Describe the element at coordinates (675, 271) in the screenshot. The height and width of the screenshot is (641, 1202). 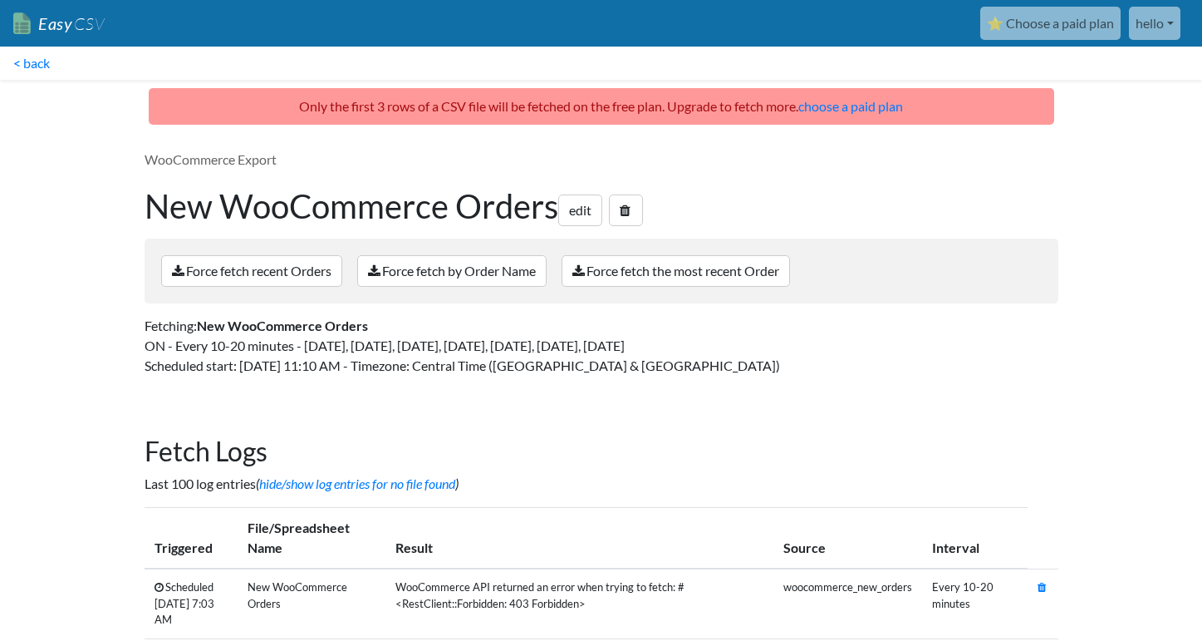
I see `a: Force fetch the most recent Order` at that location.